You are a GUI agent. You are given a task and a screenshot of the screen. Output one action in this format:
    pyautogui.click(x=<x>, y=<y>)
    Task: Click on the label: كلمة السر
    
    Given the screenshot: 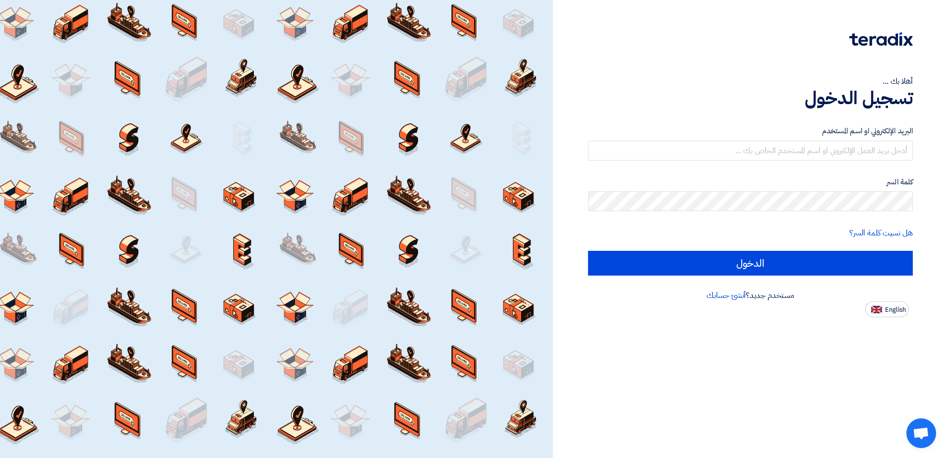 What is the action you would take?
    pyautogui.click(x=750, y=182)
    